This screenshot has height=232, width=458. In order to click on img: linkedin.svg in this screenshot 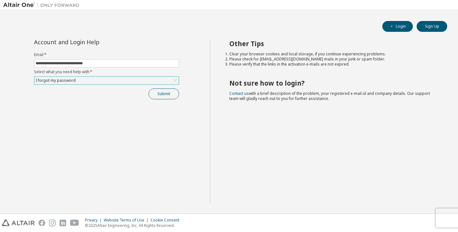, I will do `click(63, 223)`.